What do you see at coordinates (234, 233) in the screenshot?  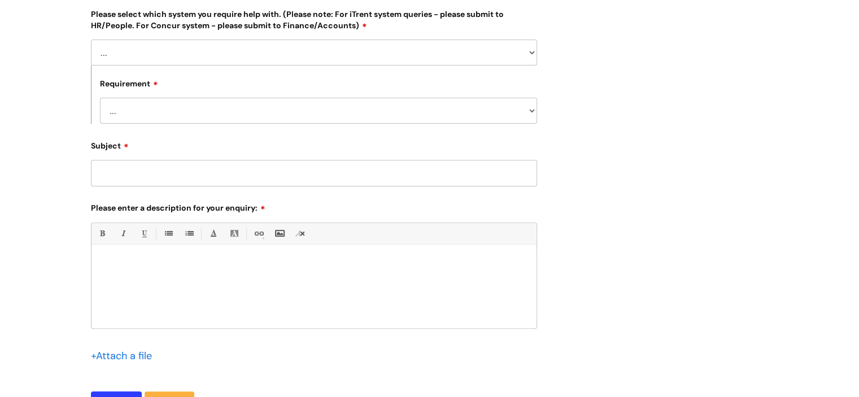 I see `a: Back Color` at bounding box center [234, 233].